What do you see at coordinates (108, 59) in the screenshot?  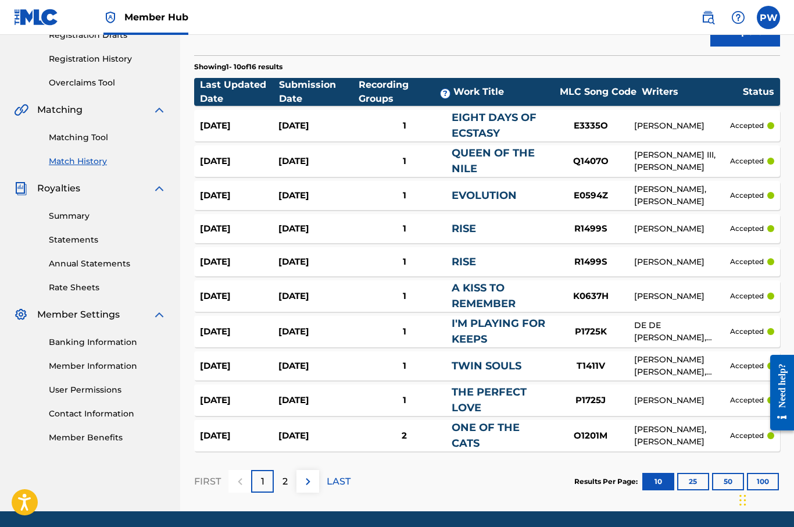 I see `a: Registration History` at bounding box center [108, 59].